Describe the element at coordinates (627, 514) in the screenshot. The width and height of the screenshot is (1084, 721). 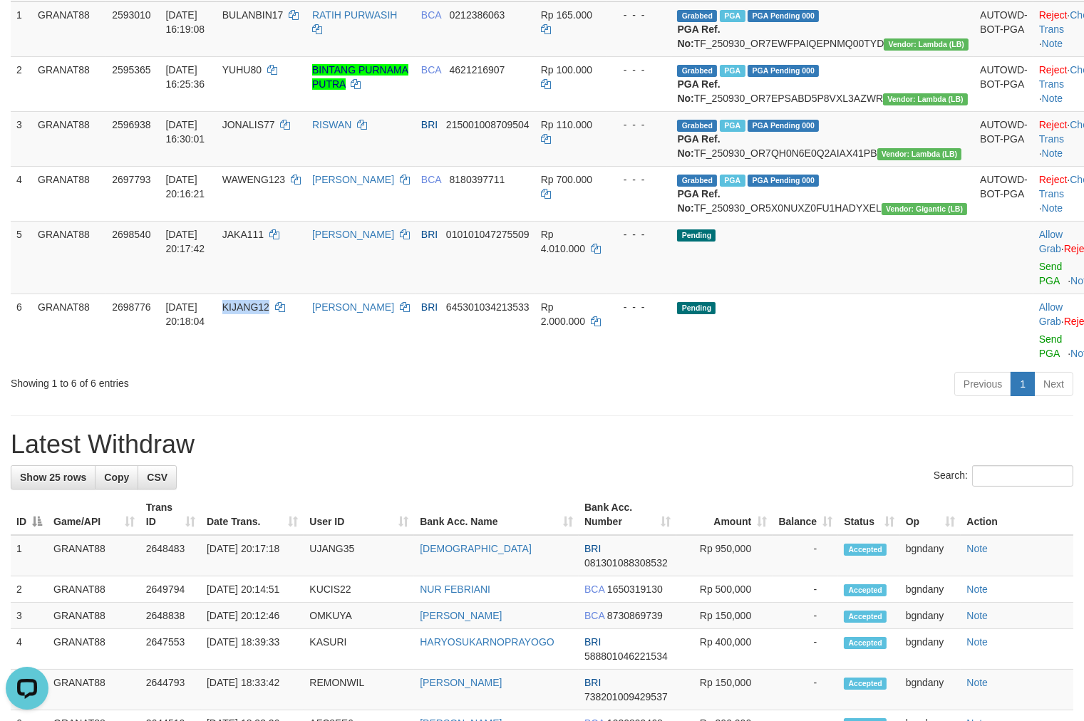
I see `th: Bank Acc. Number: activate to sort column ascending` at that location.